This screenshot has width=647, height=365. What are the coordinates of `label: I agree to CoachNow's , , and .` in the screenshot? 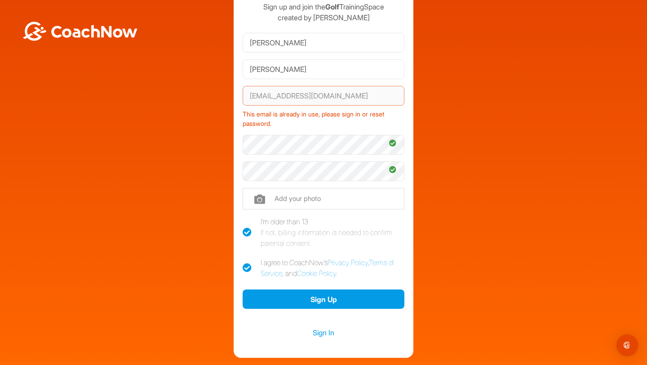 It's located at (323, 268).